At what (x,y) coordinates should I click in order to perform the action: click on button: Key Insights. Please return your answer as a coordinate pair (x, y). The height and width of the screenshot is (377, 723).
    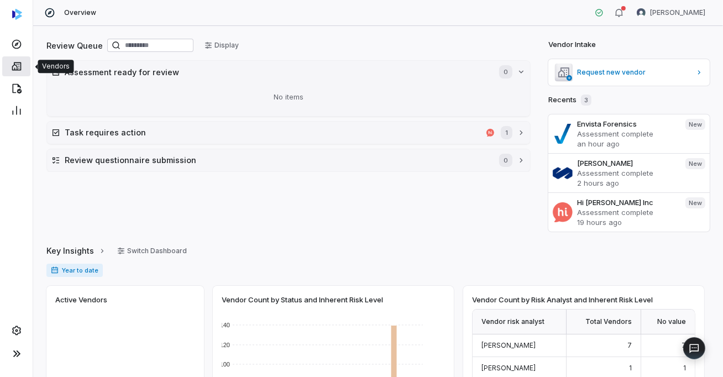
    Looking at the image, I should click on (76, 251).